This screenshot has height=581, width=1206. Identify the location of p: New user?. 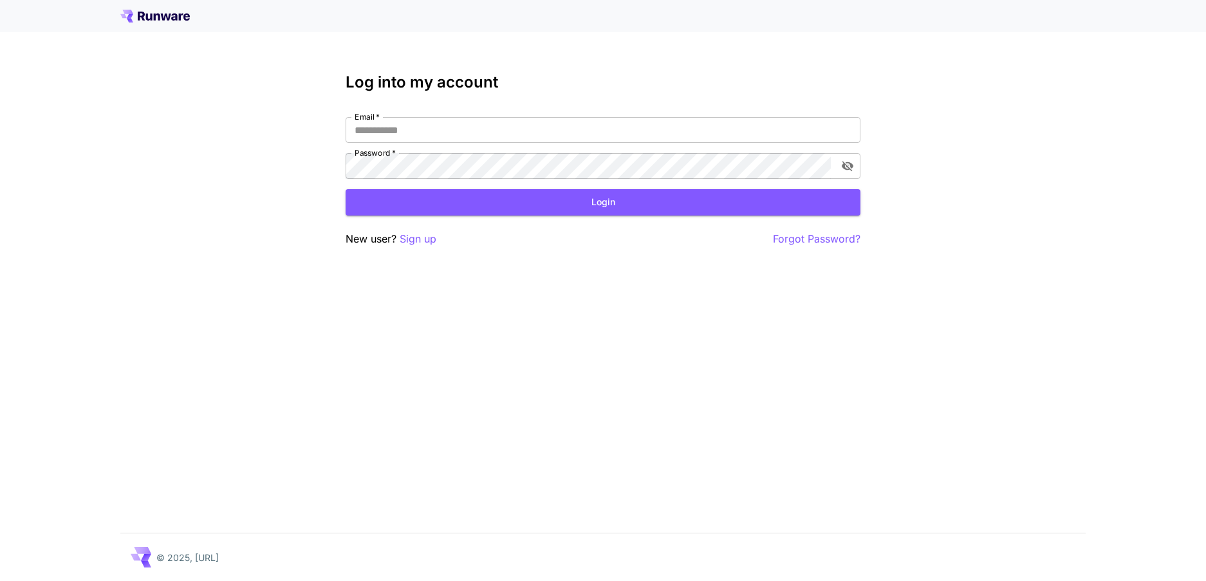
(391, 239).